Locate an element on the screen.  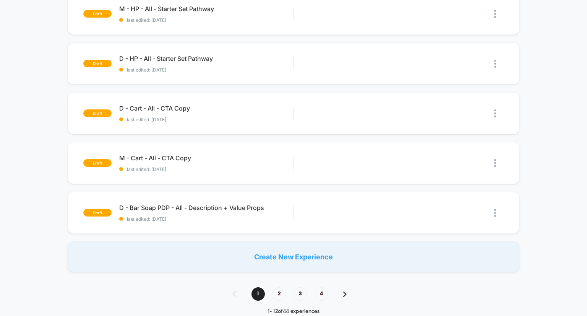
span: 1 is located at coordinates (258, 293).